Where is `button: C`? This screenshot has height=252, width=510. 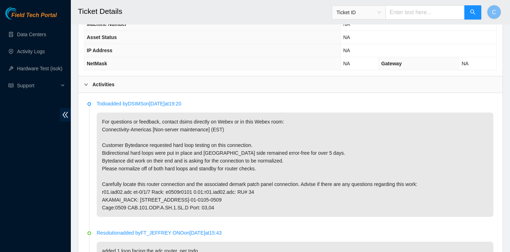 button: C is located at coordinates (494, 12).